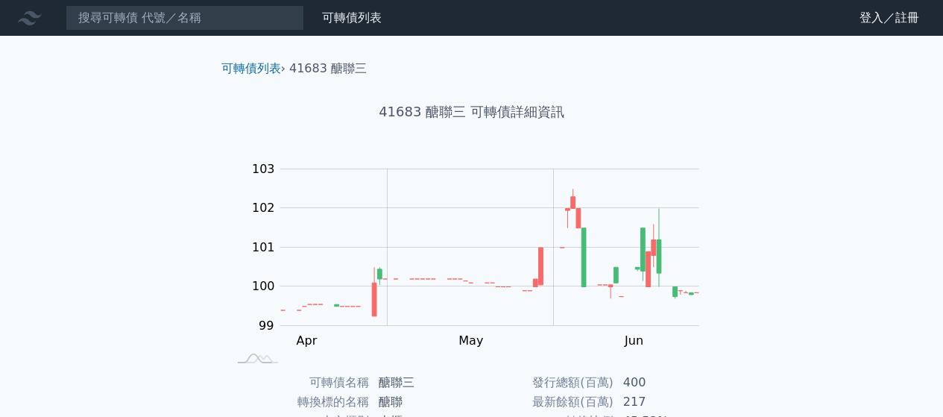 This screenshot has height=417, width=943. What do you see at coordinates (328, 69) in the screenshot?
I see `li: 41683 醣聯三` at bounding box center [328, 69].